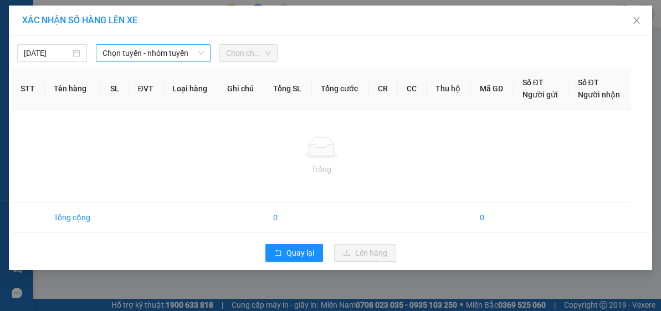  I want to click on th: Tổng SL, so click(288, 89).